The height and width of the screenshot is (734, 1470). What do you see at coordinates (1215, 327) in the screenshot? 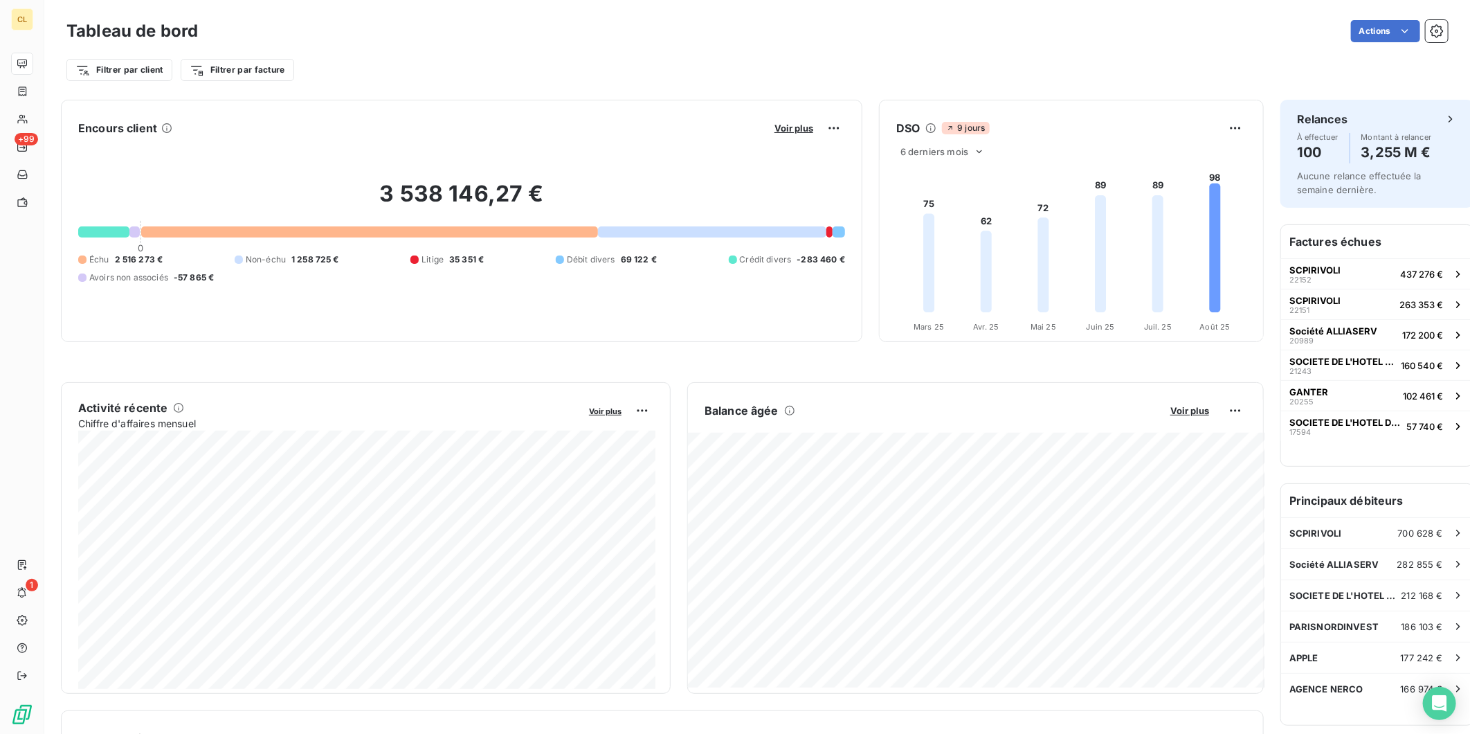
I see `tspan: Août 25` at bounding box center [1215, 327].